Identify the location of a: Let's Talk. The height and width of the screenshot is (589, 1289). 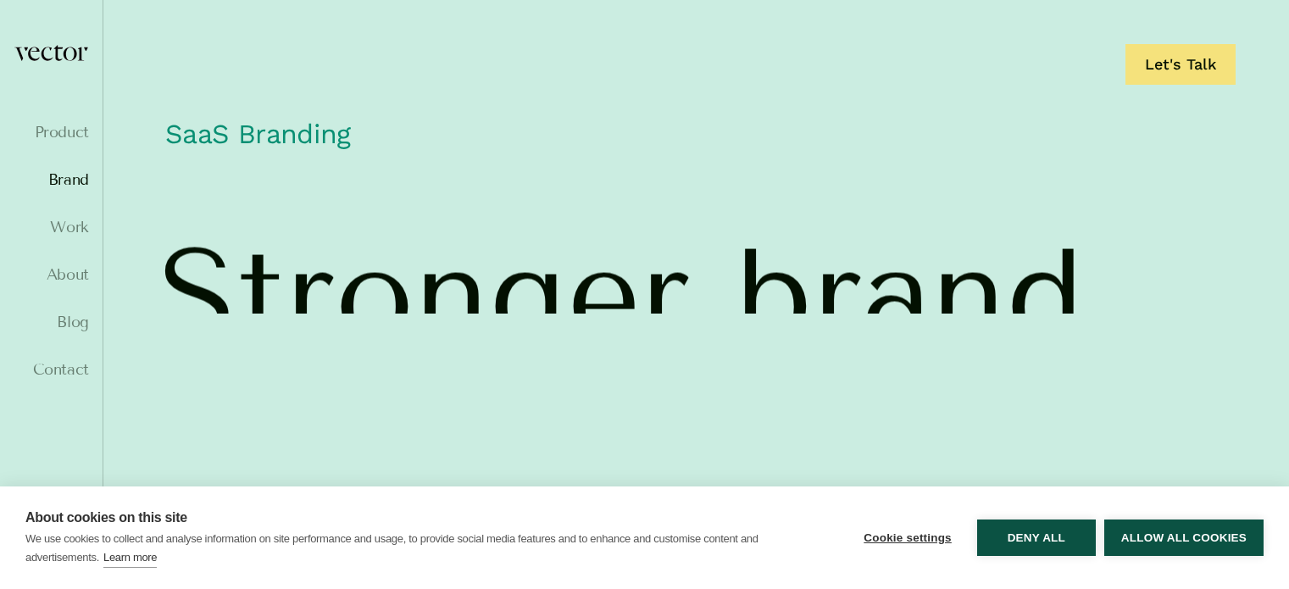
(1180, 64).